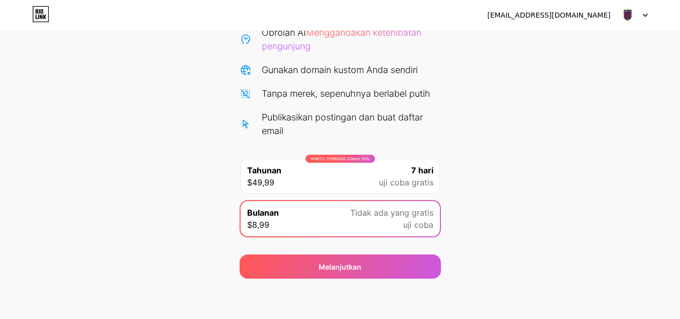  What do you see at coordinates (422, 170) in the screenshot?
I see `font: 7 hari` at bounding box center [422, 170].